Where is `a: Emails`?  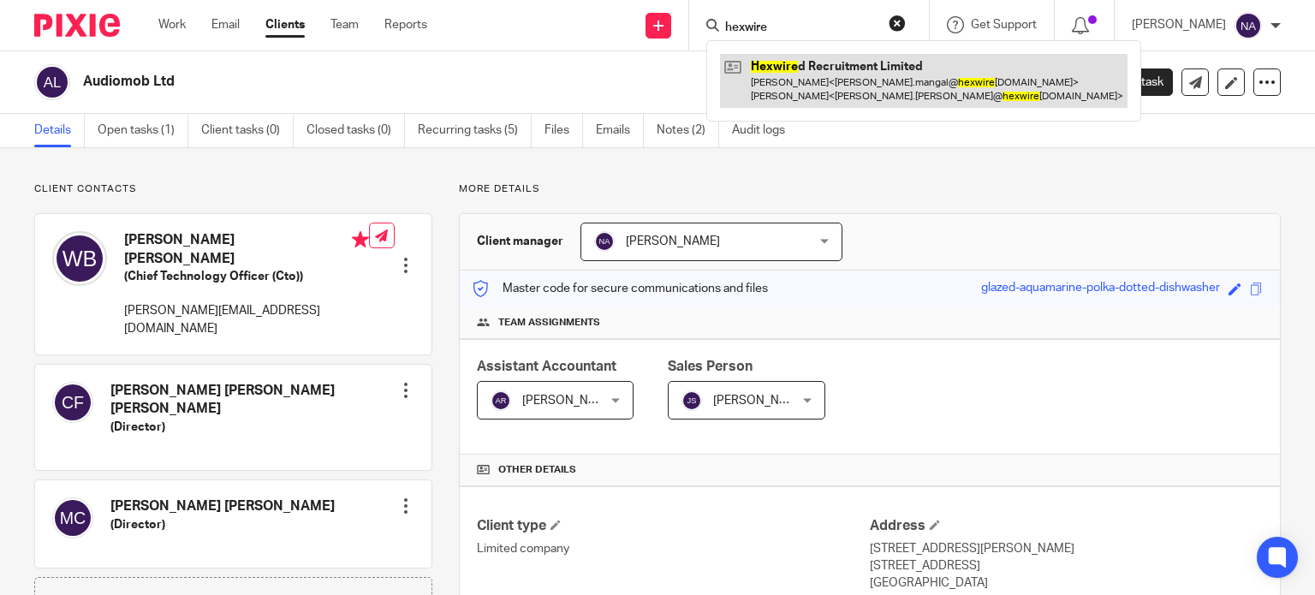 a: Emails is located at coordinates (620, 130).